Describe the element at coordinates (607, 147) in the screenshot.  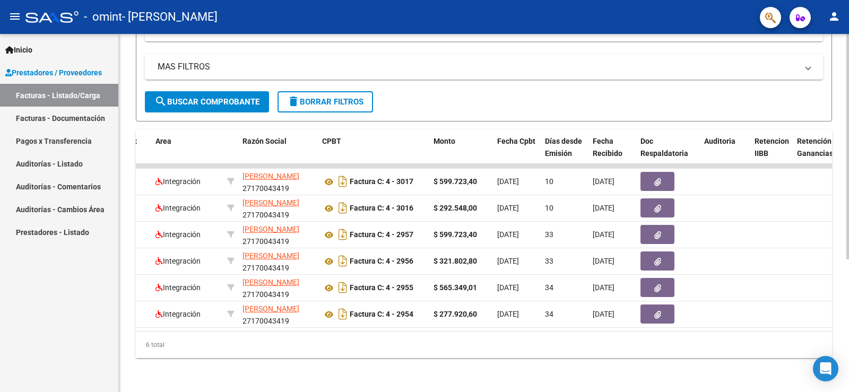
I see `span: Fecha Recibido` at that location.